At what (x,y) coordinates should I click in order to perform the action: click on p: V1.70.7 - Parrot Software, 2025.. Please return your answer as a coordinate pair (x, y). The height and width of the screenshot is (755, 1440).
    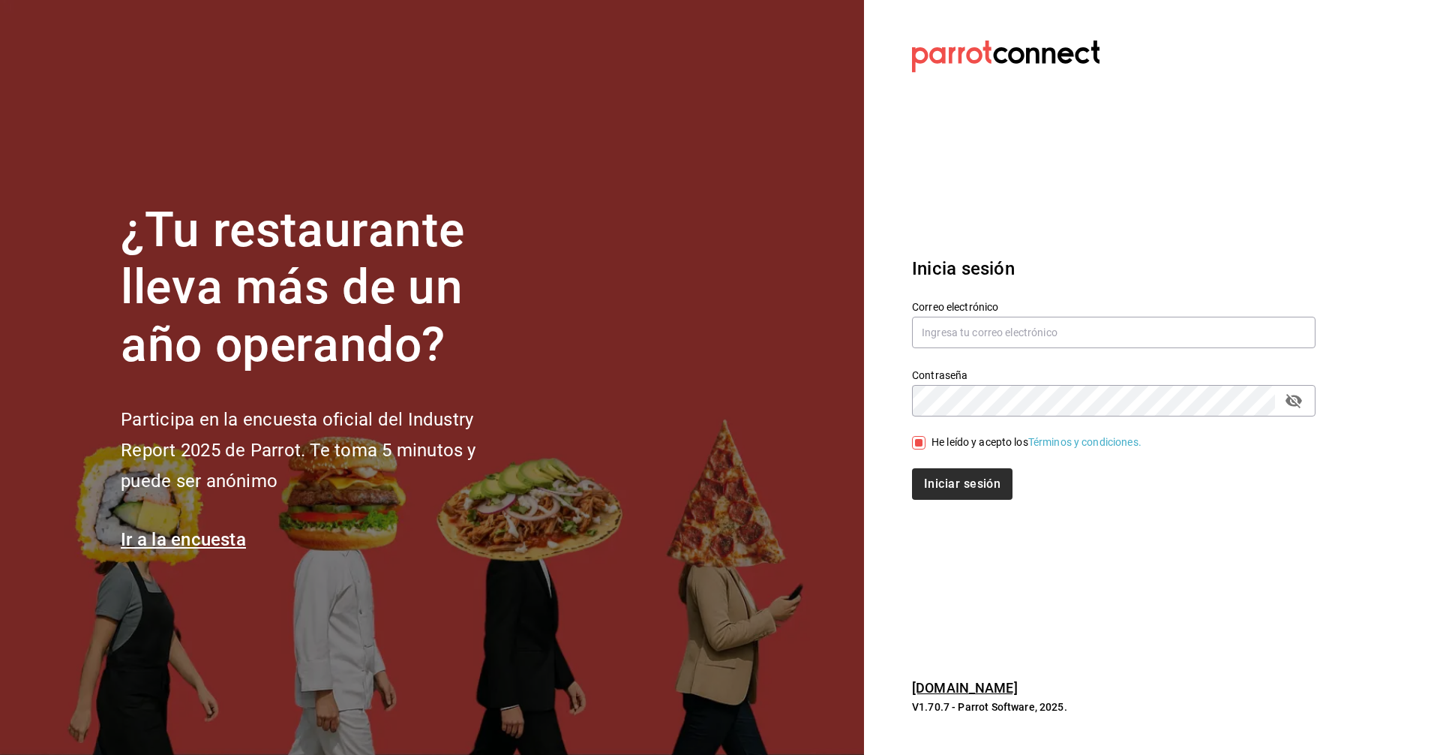
    Looking at the image, I should click on (1114, 707).